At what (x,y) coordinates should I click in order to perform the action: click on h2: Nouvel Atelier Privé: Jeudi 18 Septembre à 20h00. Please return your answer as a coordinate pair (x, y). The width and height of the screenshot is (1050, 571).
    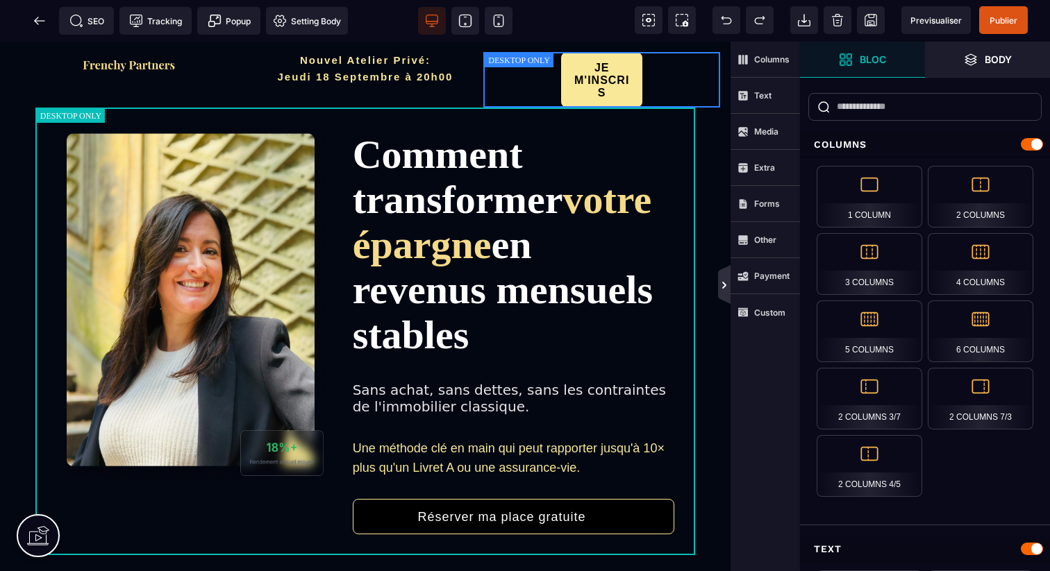
    Looking at the image, I should click on (365, 31).